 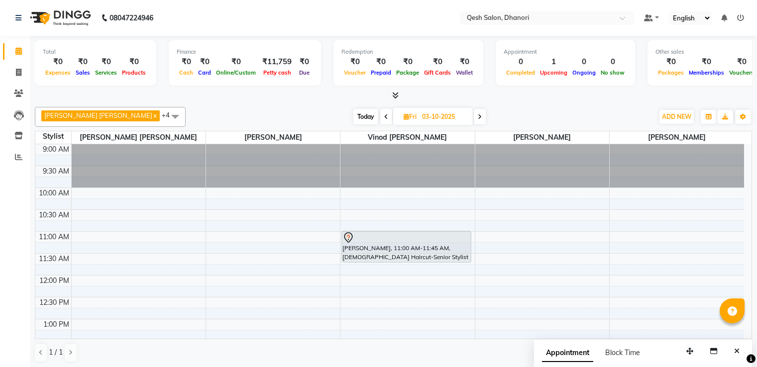 I want to click on span: Prepaid, so click(x=381, y=73).